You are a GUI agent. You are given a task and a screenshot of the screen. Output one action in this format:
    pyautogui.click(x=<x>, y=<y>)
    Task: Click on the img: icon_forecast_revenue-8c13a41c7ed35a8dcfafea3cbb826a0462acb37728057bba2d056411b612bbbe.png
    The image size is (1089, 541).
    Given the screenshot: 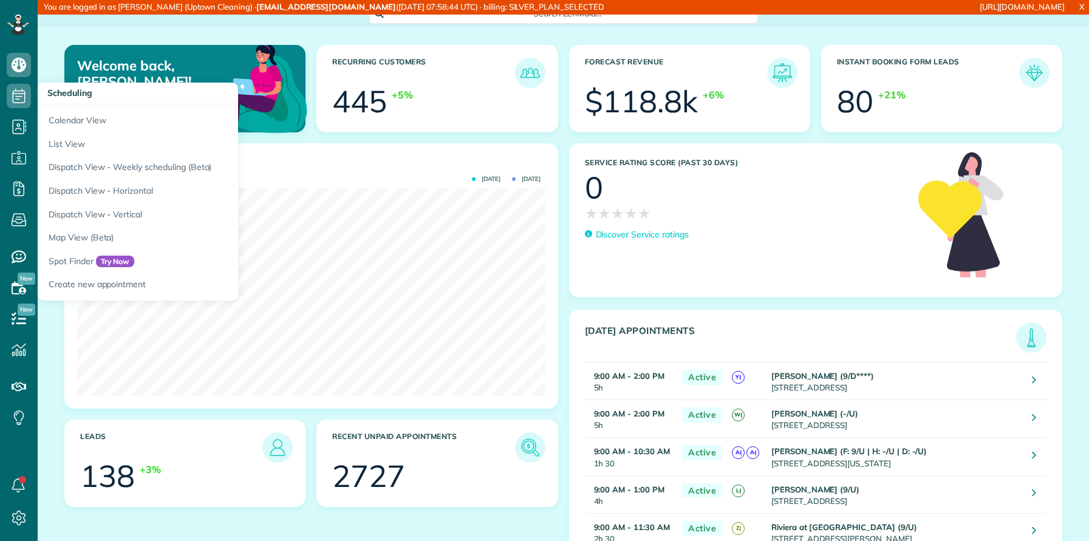 What is the action you would take?
    pyautogui.click(x=782, y=73)
    